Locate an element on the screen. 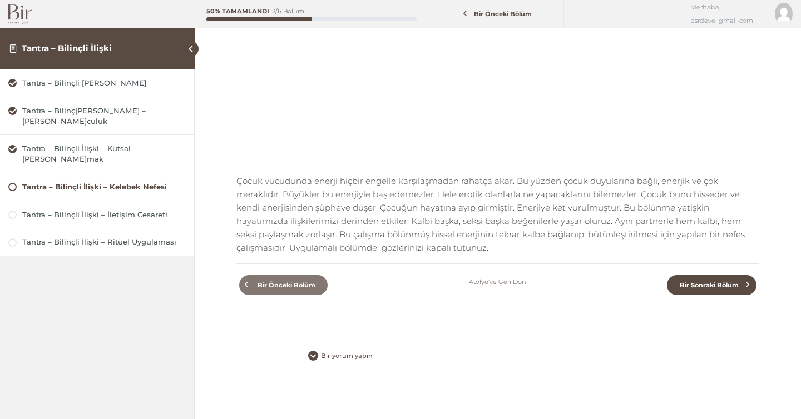 The width and height of the screenshot is (801, 419). div: Tantra – Bilinçli İlişki – İletişim Cesareti is located at coordinates (104, 215).